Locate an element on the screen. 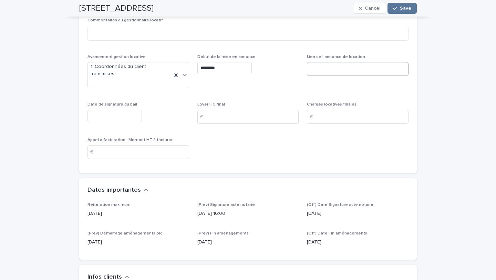 The image size is (496, 280). span: Loyer HC final is located at coordinates (211, 104).